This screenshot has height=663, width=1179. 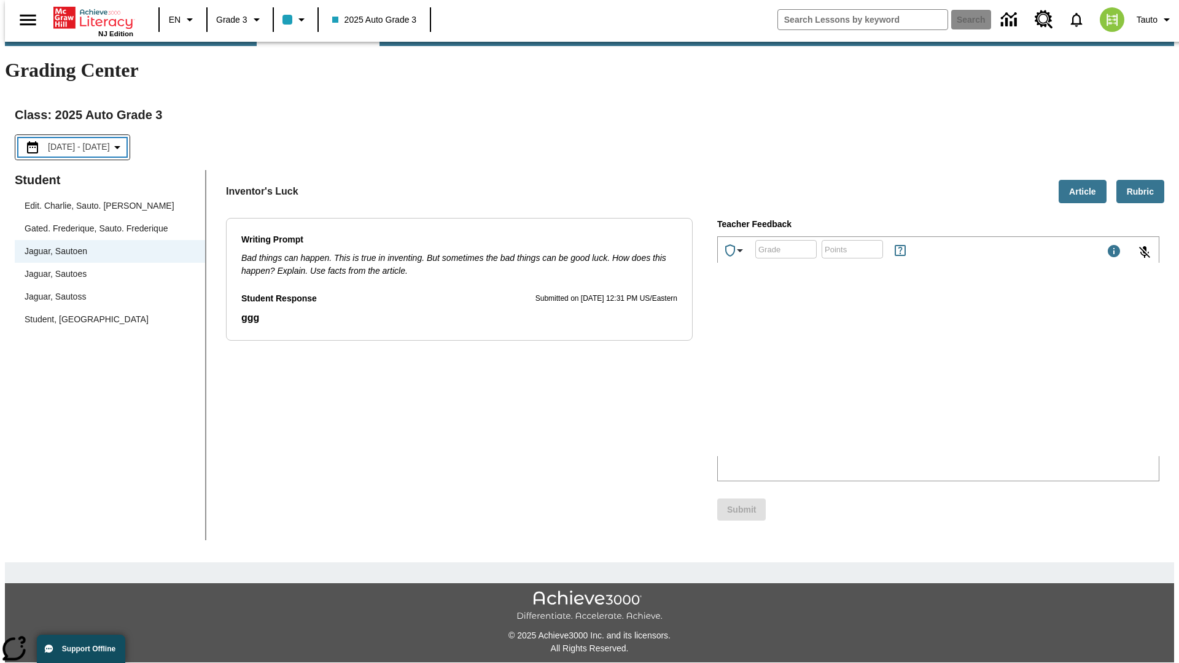 What do you see at coordinates (1145, 252) in the screenshot?
I see `button: Click to activate and allow voice recognition` at bounding box center [1145, 252].